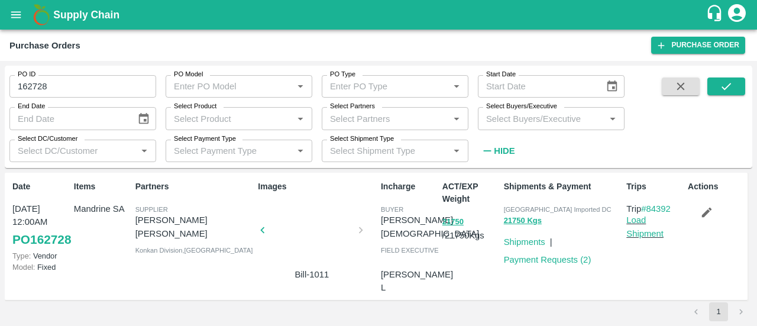 This screenshot has height=326, width=757. What do you see at coordinates (471, 193) in the screenshot?
I see `p: ACT/EXP Weight` at bounding box center [471, 193].